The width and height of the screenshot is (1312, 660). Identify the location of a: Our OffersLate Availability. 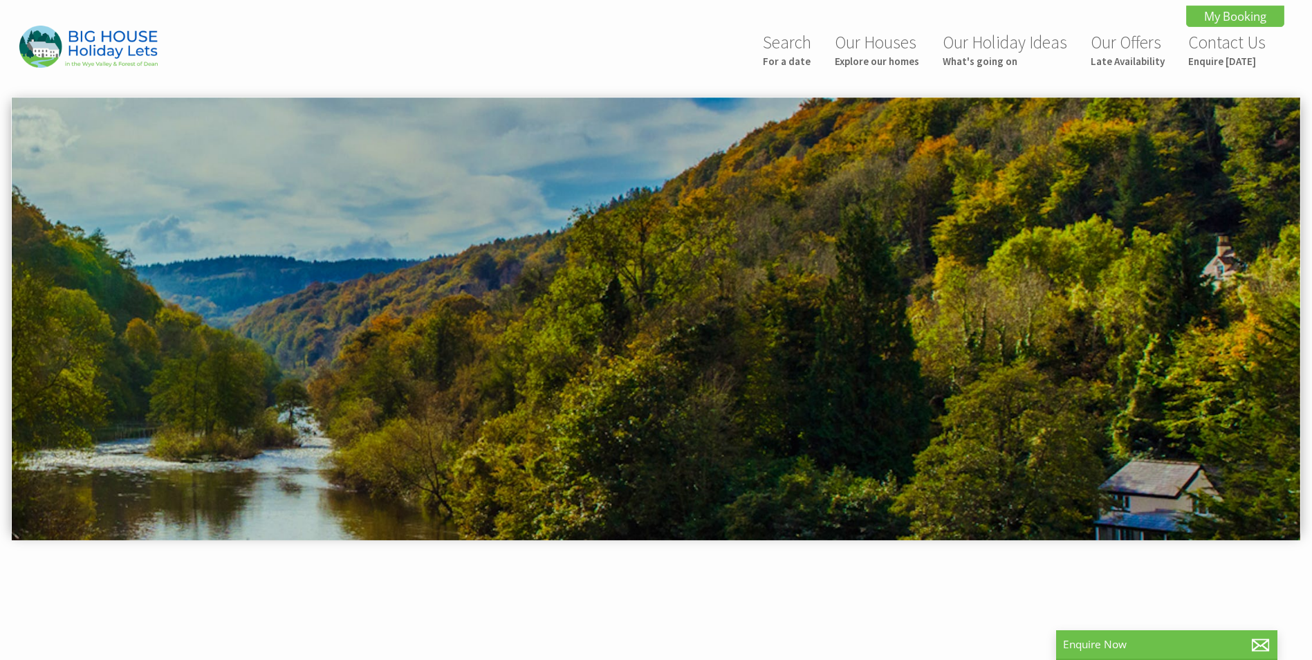
(1128, 49).